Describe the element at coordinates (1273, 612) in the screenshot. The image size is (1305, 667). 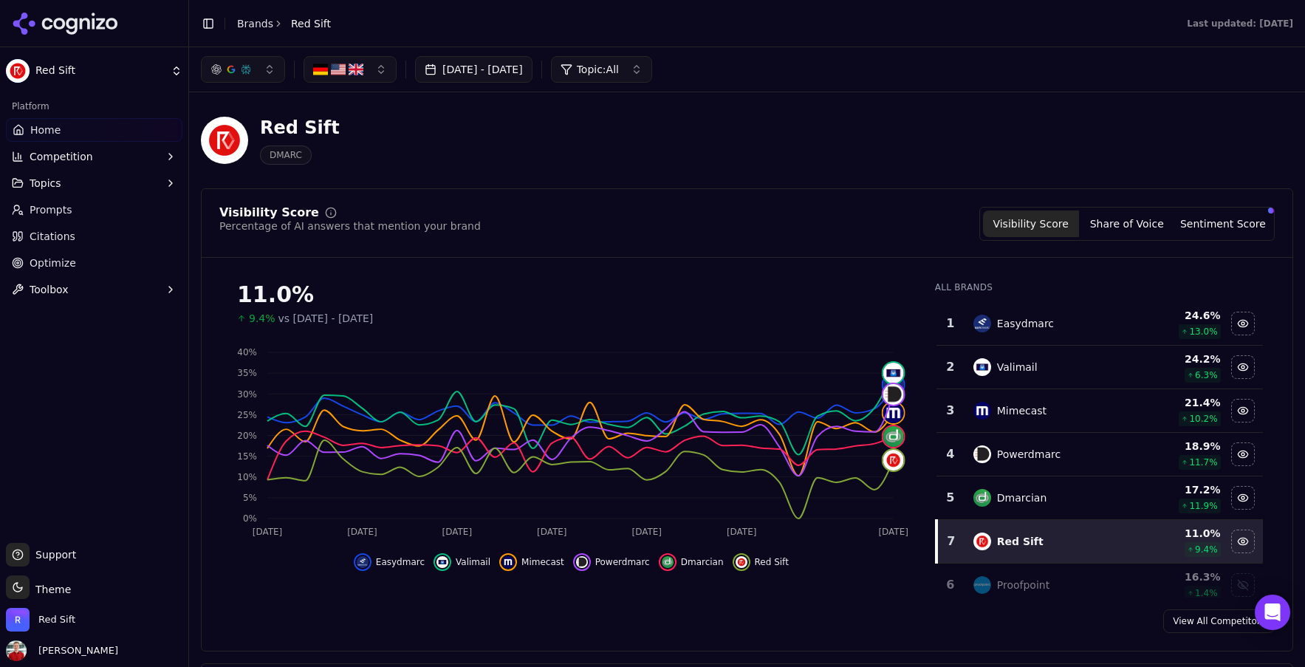
I see `div: Open Intercom Messenger` at that location.